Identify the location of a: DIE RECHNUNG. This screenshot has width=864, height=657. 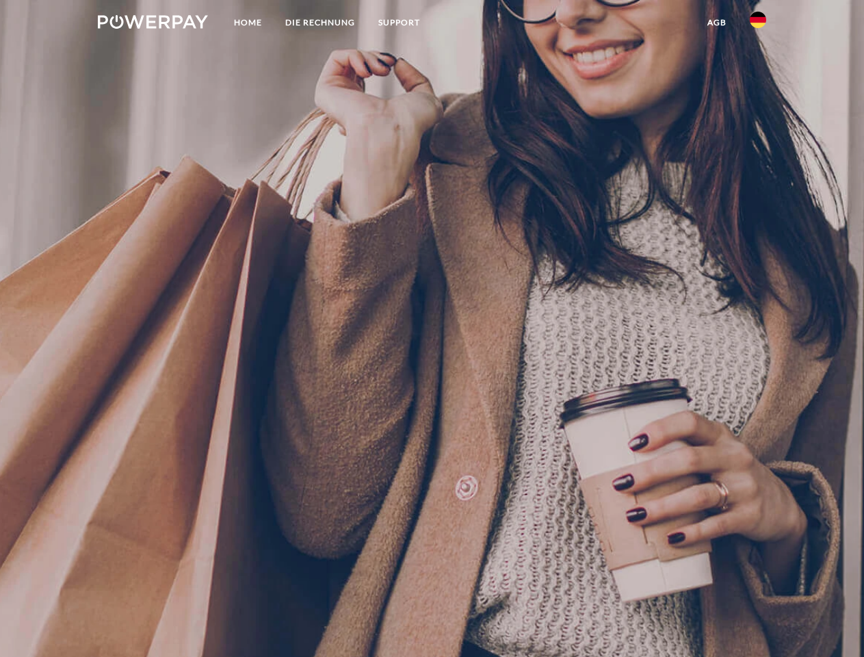
(320, 23).